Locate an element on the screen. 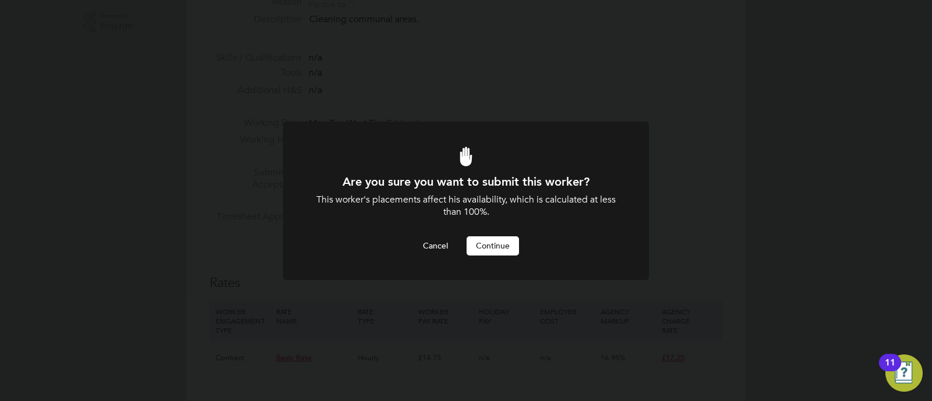 Image resolution: width=932 pixels, height=401 pixels. button: Cancel is located at coordinates (435, 246).